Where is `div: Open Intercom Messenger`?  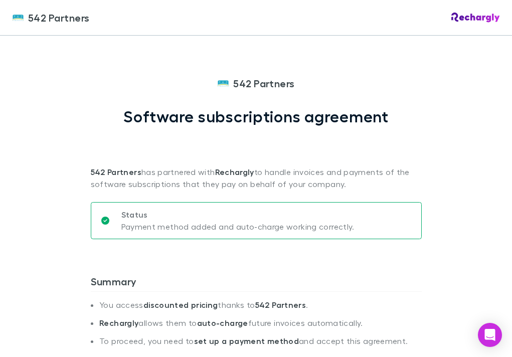 div: Open Intercom Messenger is located at coordinates (490, 335).